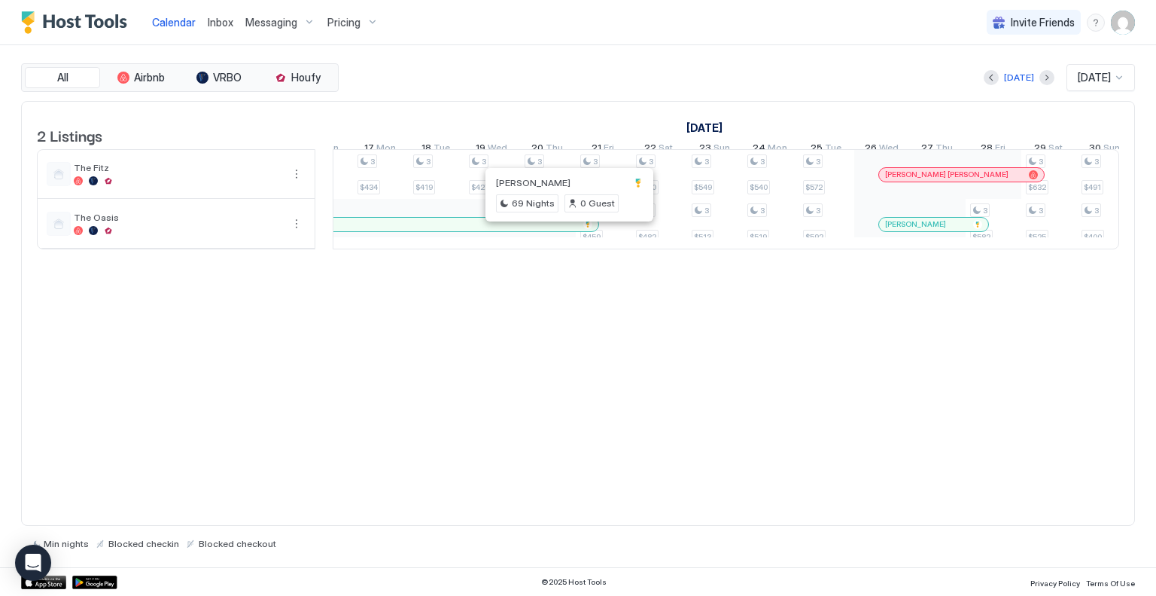 The height and width of the screenshot is (596, 1156). What do you see at coordinates (178, 217) in the screenshot?
I see `span: The Oasis` at bounding box center [178, 217].